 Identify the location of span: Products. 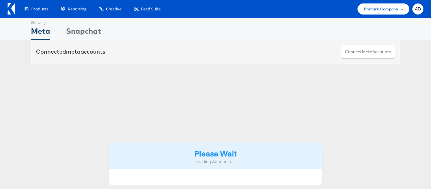
(40, 9).